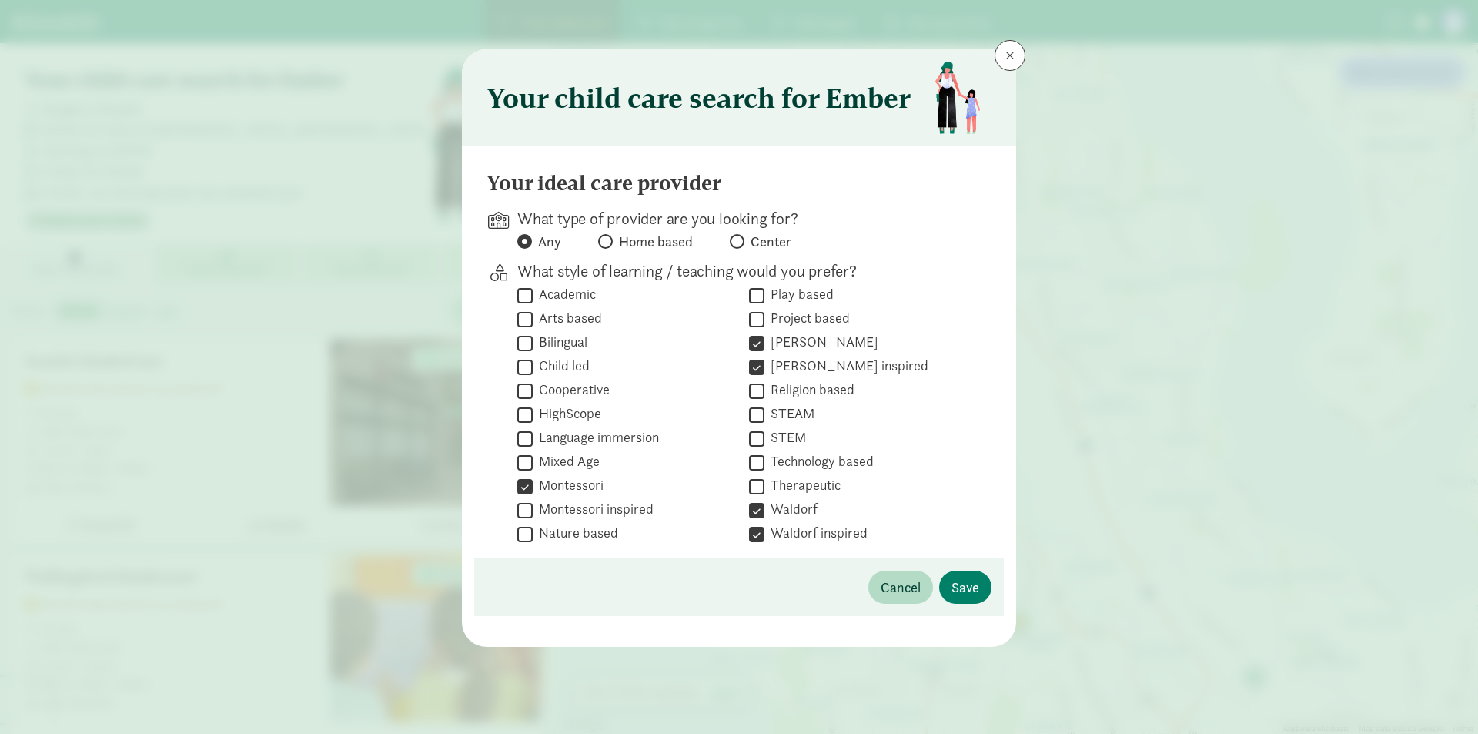 The width and height of the screenshot is (1478, 734). I want to click on p: What type of provider are you looking for?, so click(742, 219).